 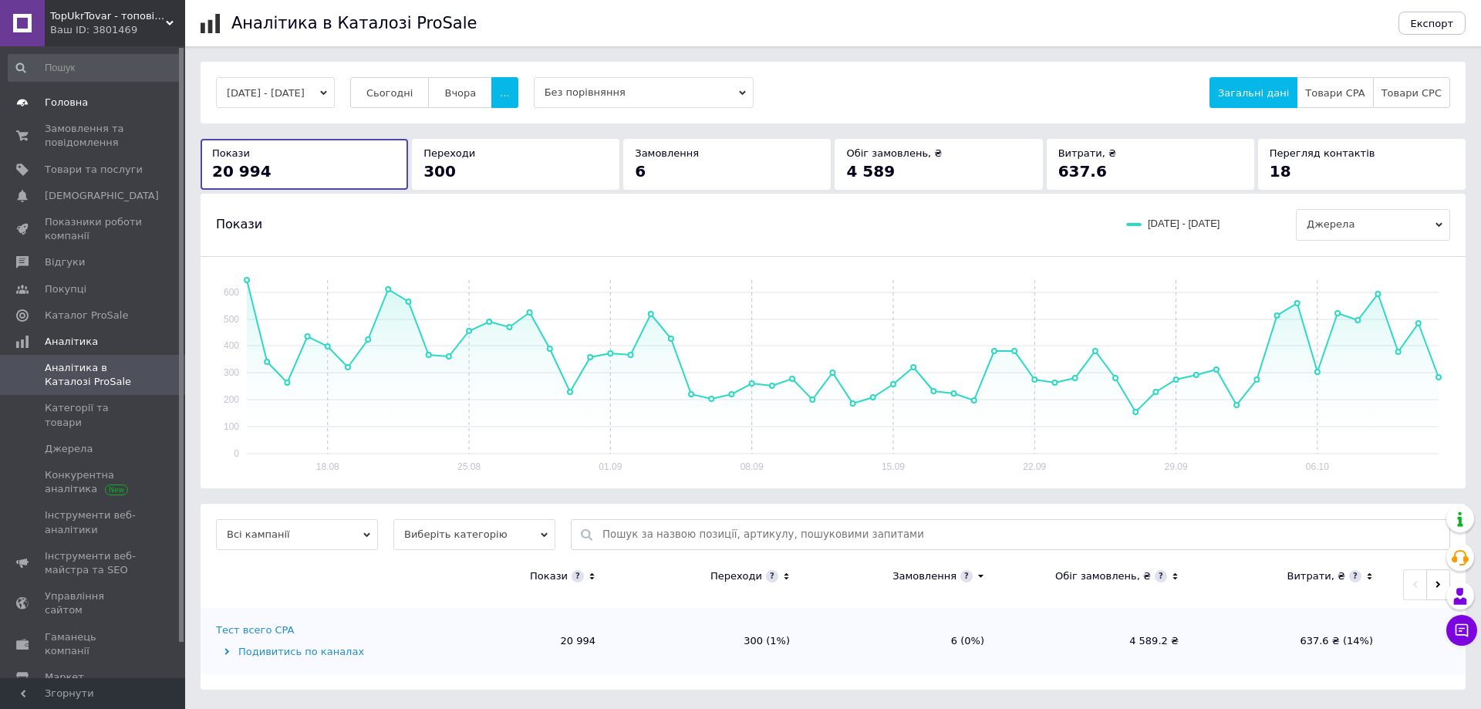 What do you see at coordinates (86, 316) in the screenshot?
I see `span: Каталог ProSale` at bounding box center [86, 316].